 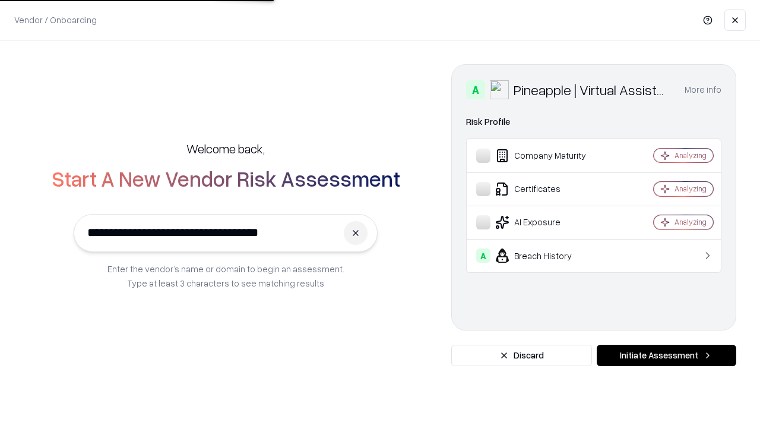 What do you see at coordinates (547, 156) in the screenshot?
I see `div: Company Maturity` at bounding box center [547, 156].